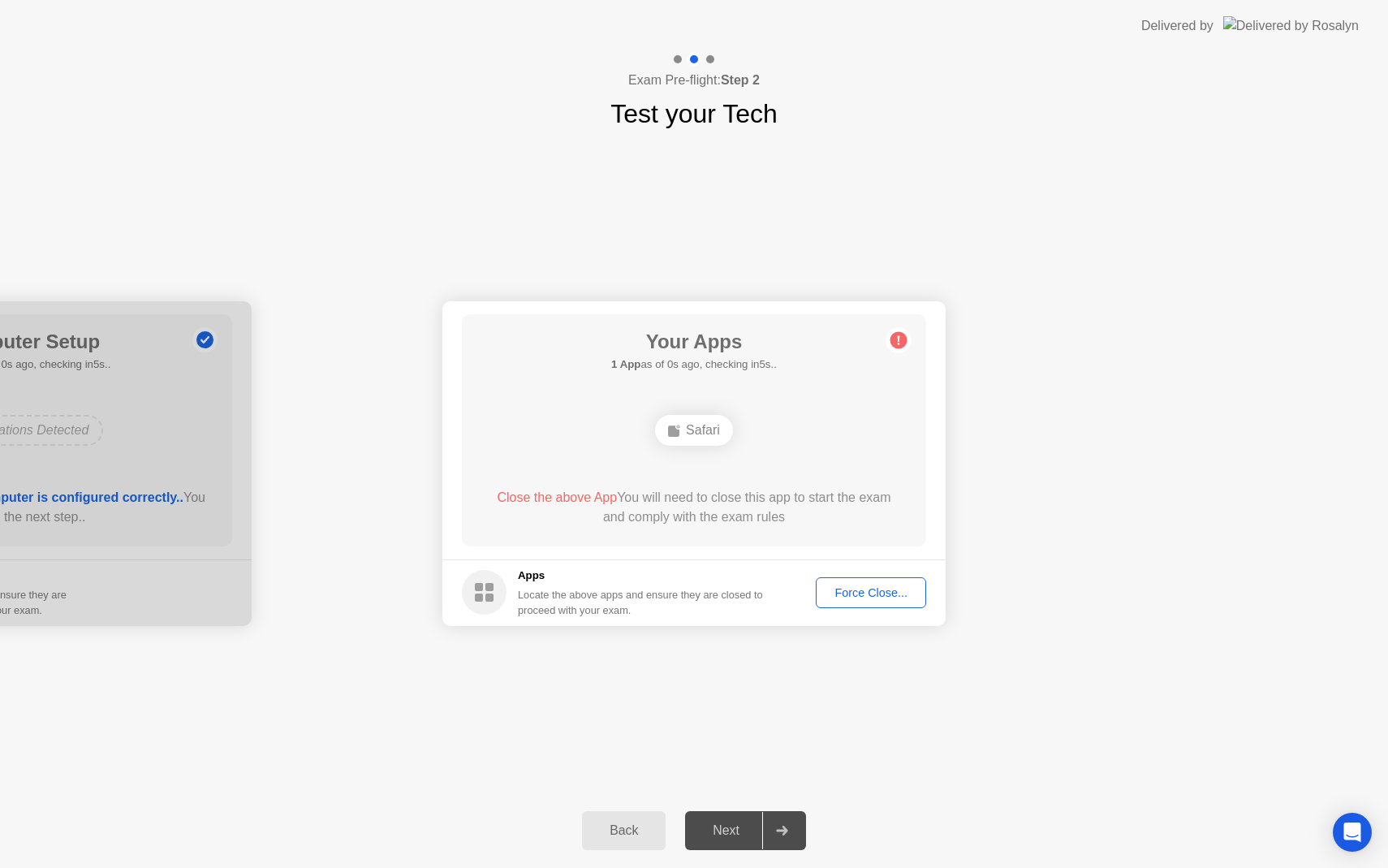  What do you see at coordinates (1177, 26) in the screenshot?
I see `div: Delivered by` at bounding box center [1177, 26].